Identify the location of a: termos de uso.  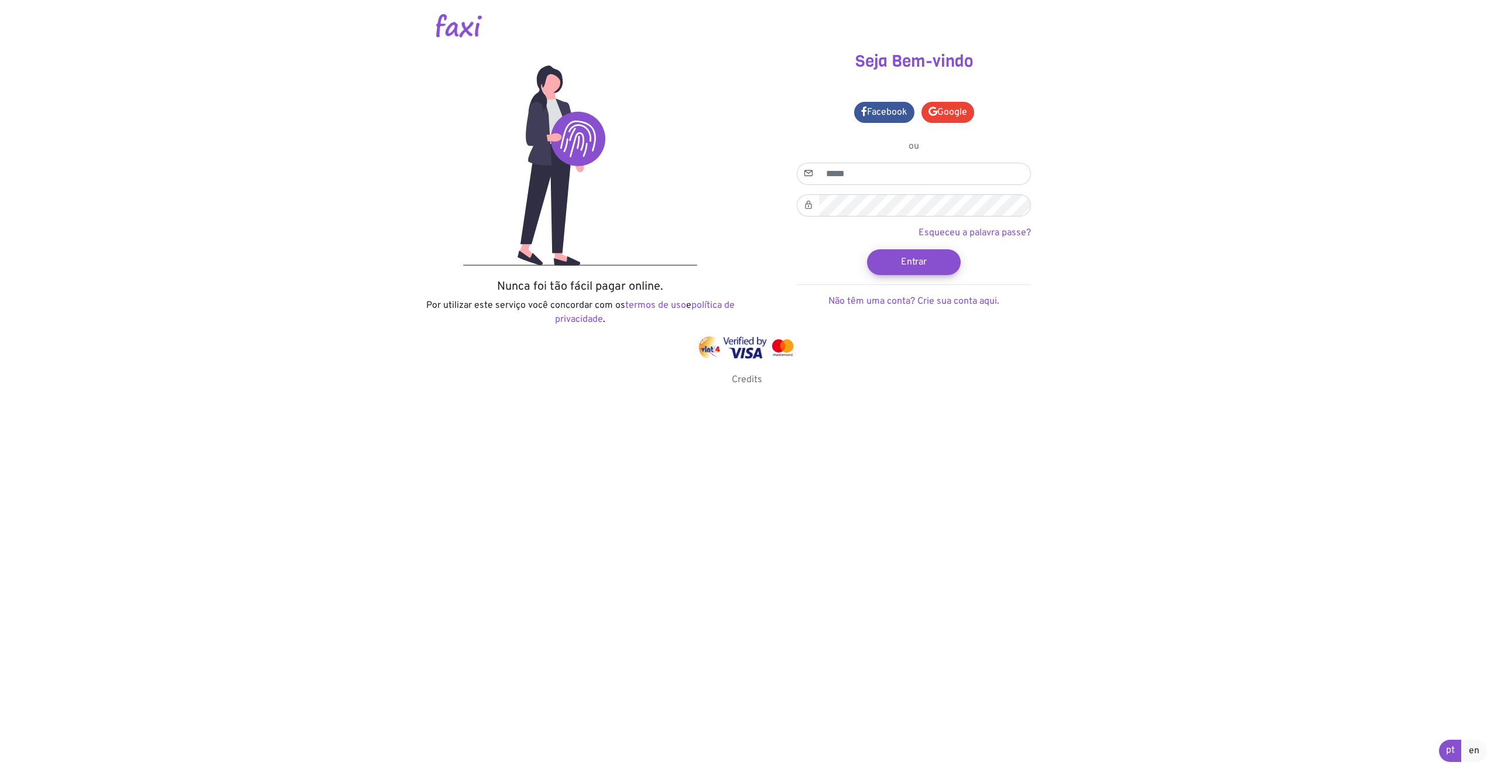
(656, 306).